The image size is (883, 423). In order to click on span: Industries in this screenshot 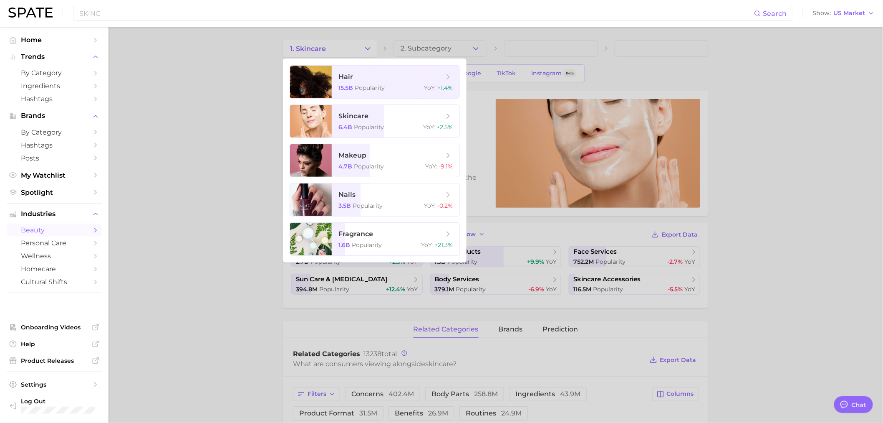, I will do `click(54, 214)`.